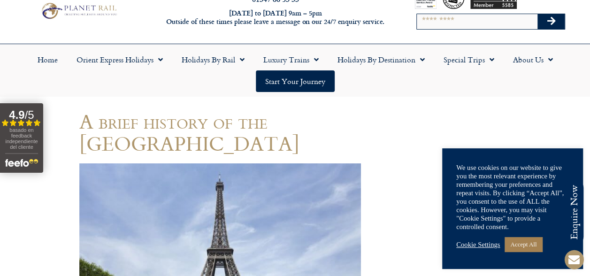 The width and height of the screenshot is (590, 276). Describe the element at coordinates (213, 60) in the screenshot. I see `a: Holidays by Rail` at that location.